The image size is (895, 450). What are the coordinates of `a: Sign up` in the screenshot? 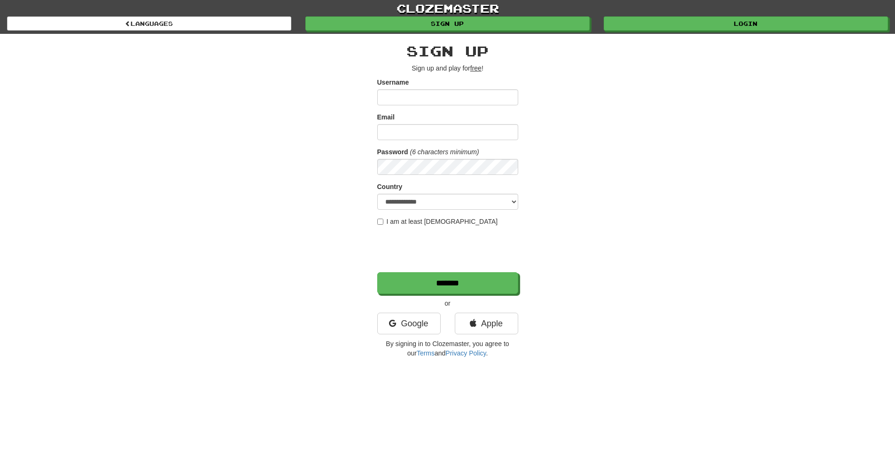 It's located at (447, 23).